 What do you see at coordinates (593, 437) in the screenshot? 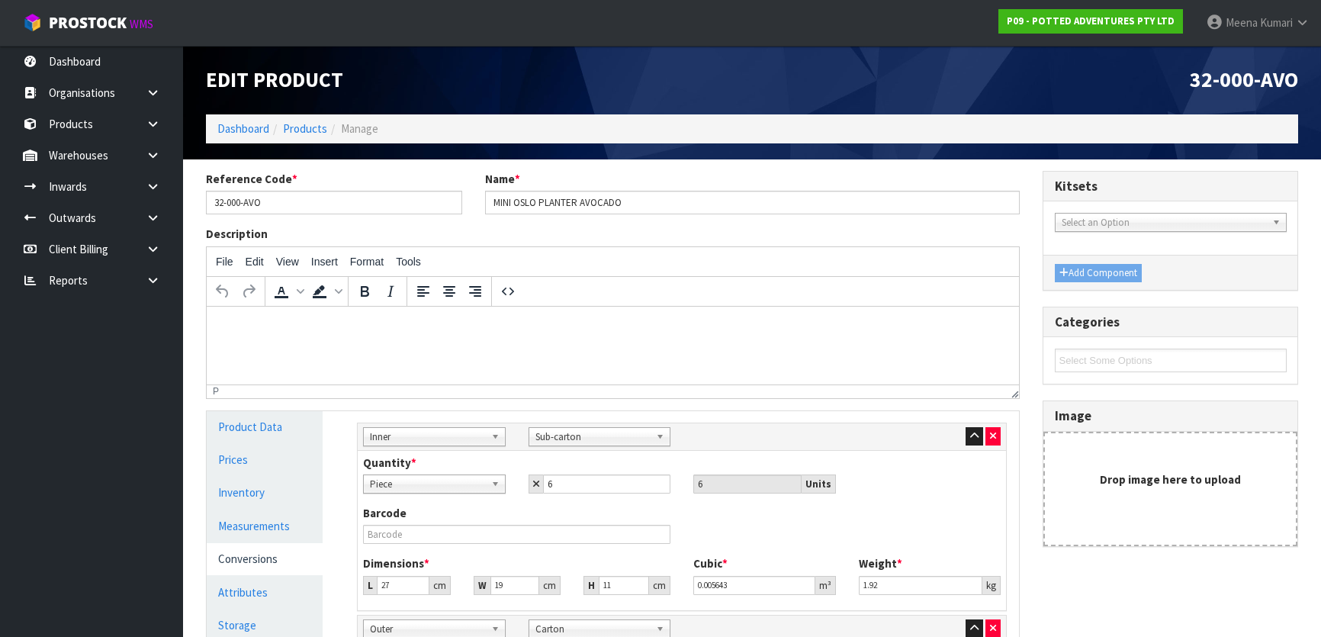
I see `span: Sub-carton` at bounding box center [593, 437].